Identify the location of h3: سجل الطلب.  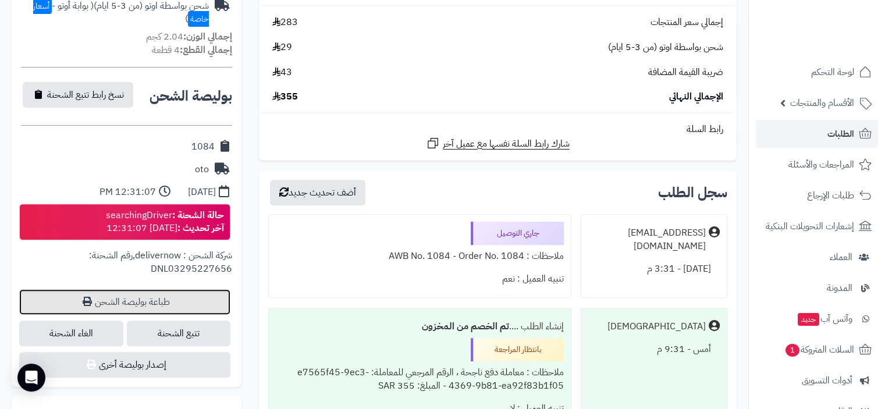
(693, 193).